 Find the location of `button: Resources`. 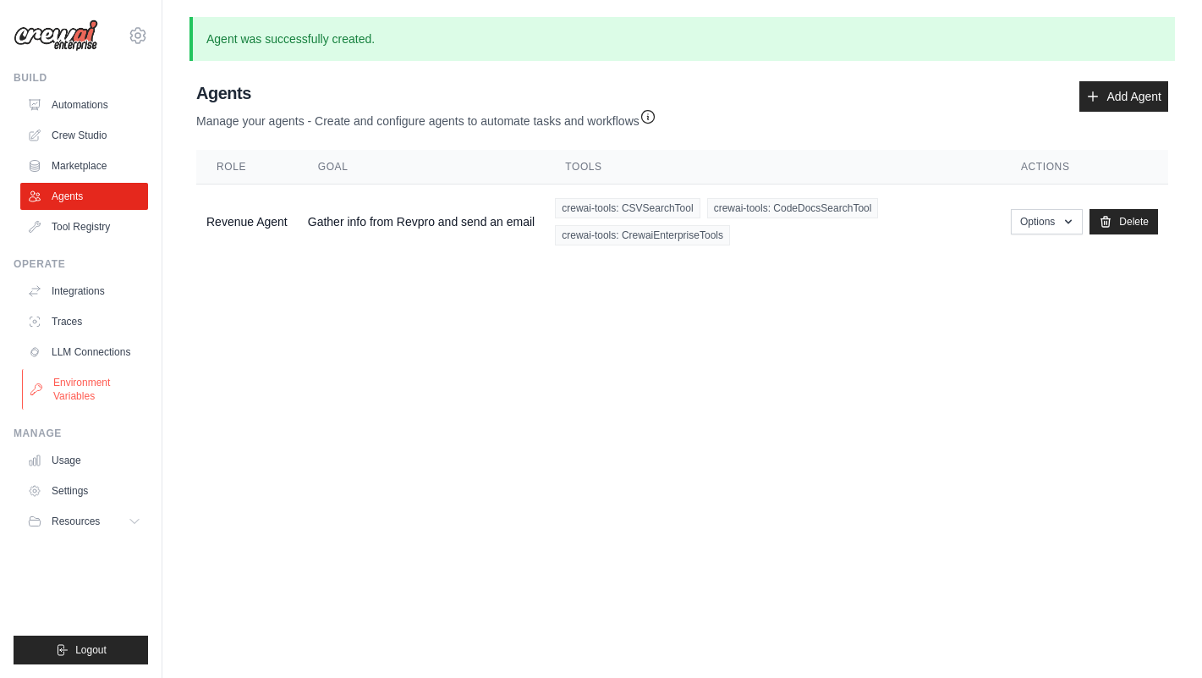

button: Resources is located at coordinates (84, 521).